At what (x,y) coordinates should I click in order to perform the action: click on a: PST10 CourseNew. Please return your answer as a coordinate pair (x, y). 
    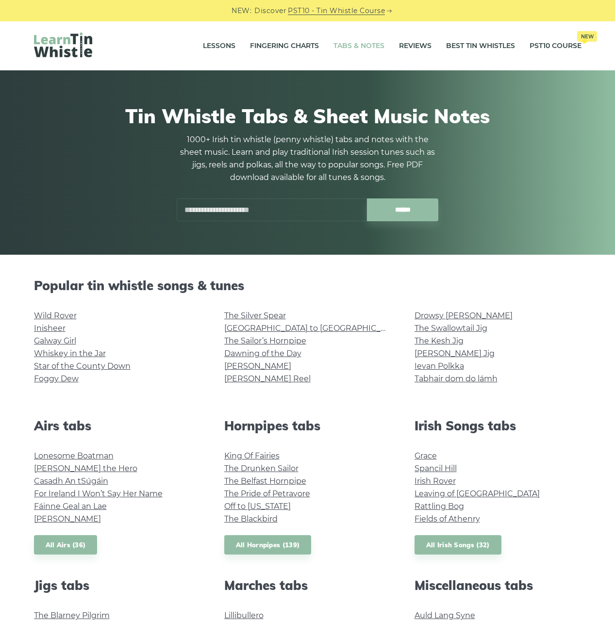
    Looking at the image, I should click on (555, 46).